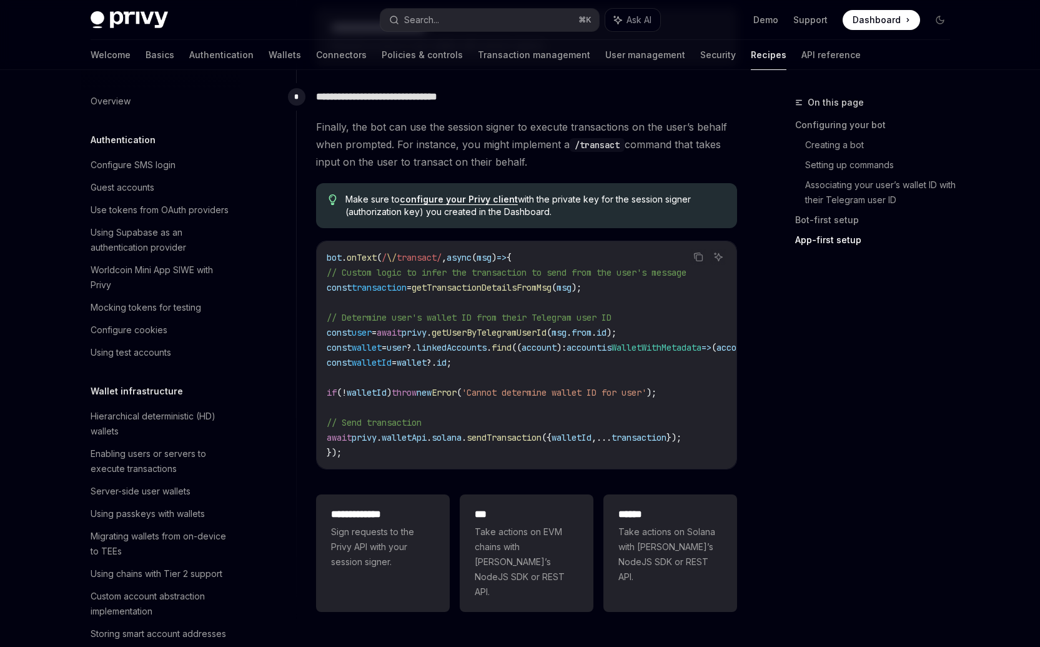  I want to click on a: Authentication, so click(221, 55).